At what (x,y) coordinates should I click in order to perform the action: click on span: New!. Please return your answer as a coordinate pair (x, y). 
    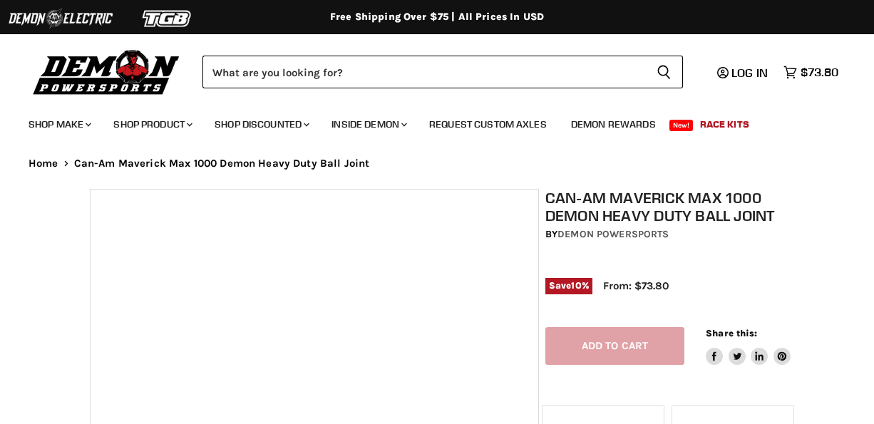
    Looking at the image, I should click on (681, 125).